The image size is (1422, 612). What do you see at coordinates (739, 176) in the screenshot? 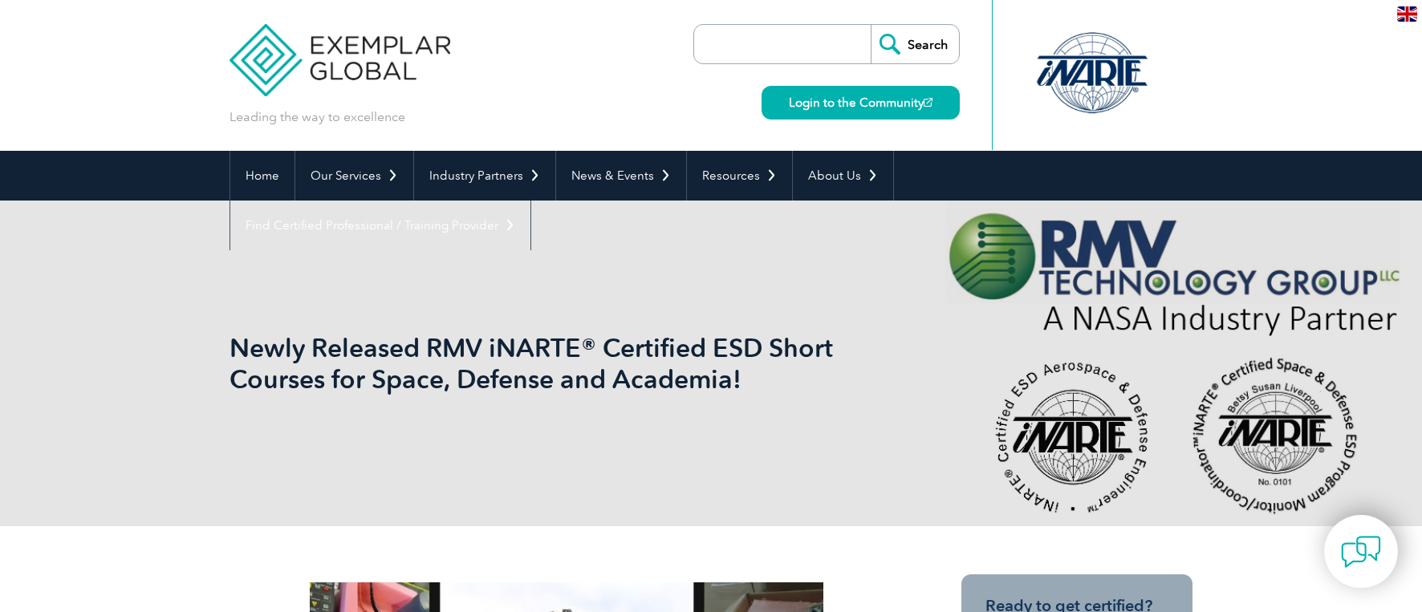
I see `a: Resources` at bounding box center [739, 176].